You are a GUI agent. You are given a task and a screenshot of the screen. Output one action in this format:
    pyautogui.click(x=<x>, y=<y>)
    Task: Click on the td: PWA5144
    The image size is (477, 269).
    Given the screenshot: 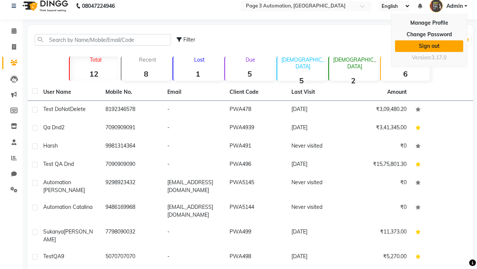 What is the action you would take?
    pyautogui.click(x=256, y=211)
    